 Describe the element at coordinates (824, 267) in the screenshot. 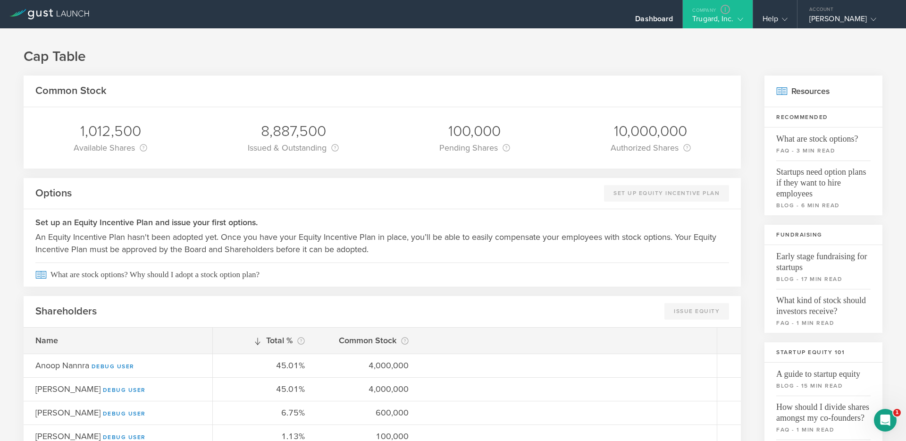

I see `a: Early stage fundraising for startupsblog - 17 min read` at that location.